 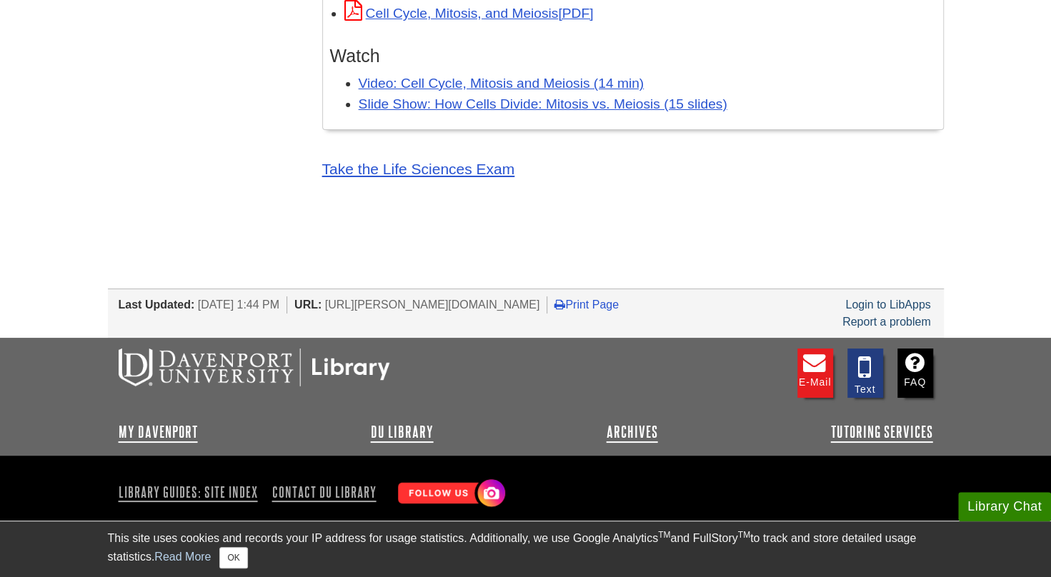 I want to click on a: Video: Cell Cycle, Mitosis and Meiosis (14 min), so click(x=501, y=83).